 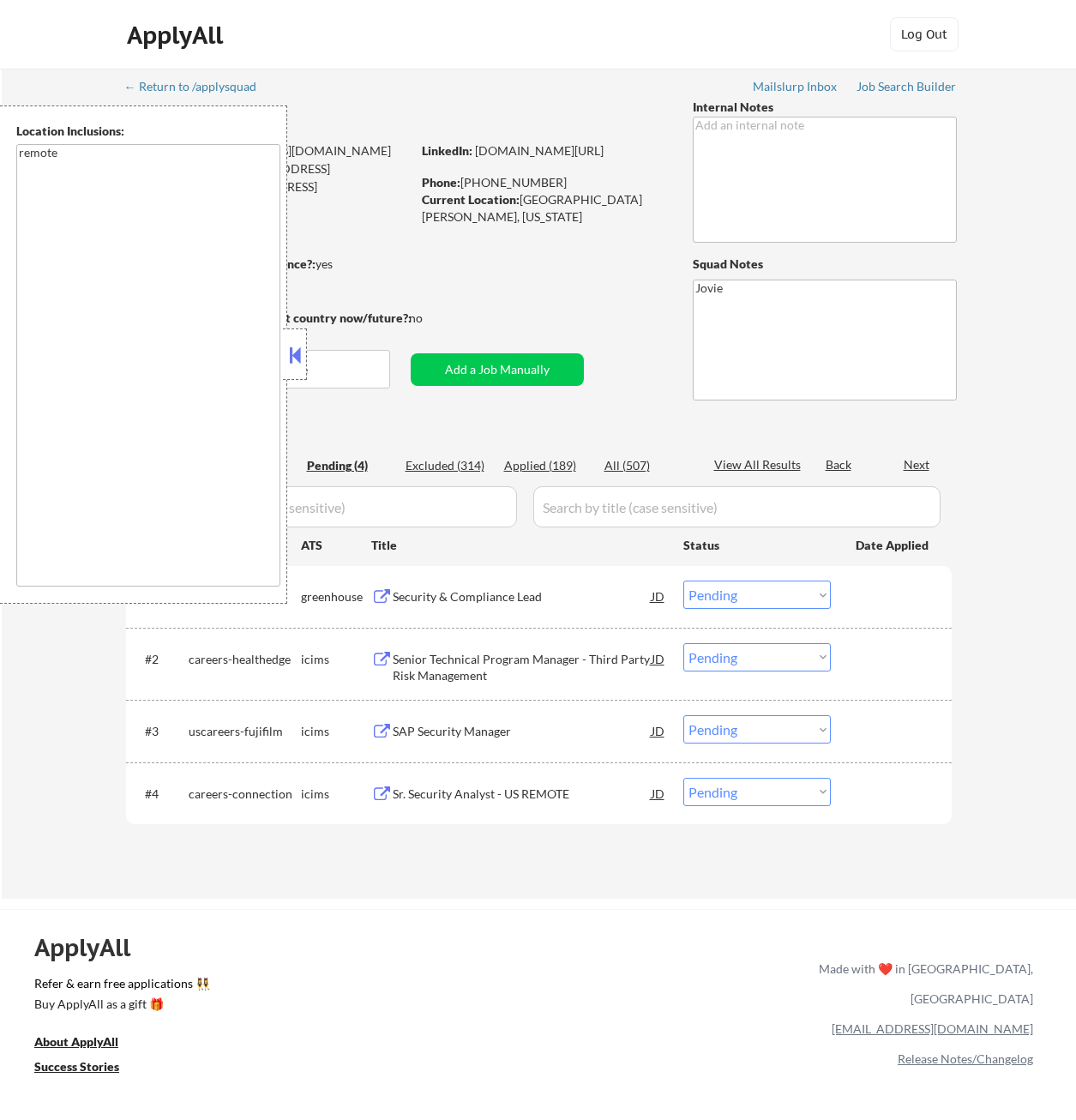 What do you see at coordinates (245, 660) in the screenshot?
I see `div: careers-healthedge` at bounding box center [245, 660].